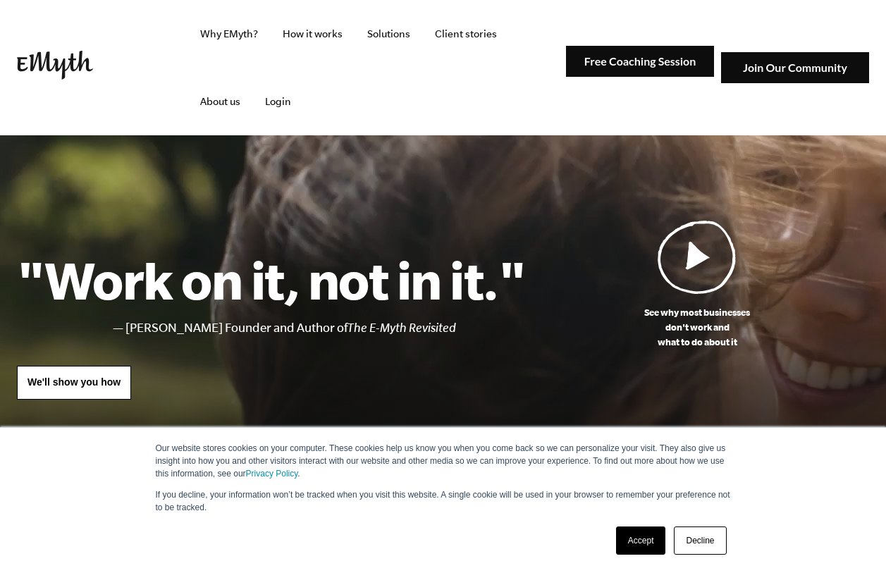 This screenshot has height=573, width=886. I want to click on img: Join Our Community, so click(795, 68).